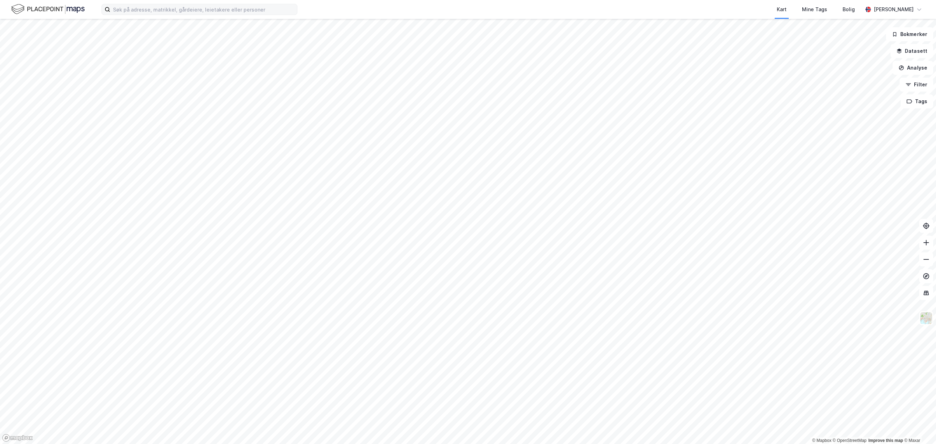  I want to click on a: Mapbox, so click(821, 441).